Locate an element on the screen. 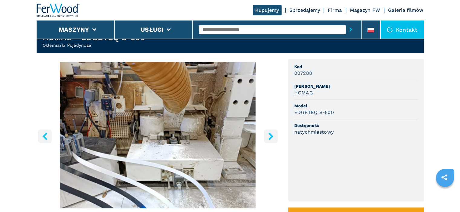 This screenshot has height=212, width=460. a: Galeria filmów is located at coordinates (406, 10).